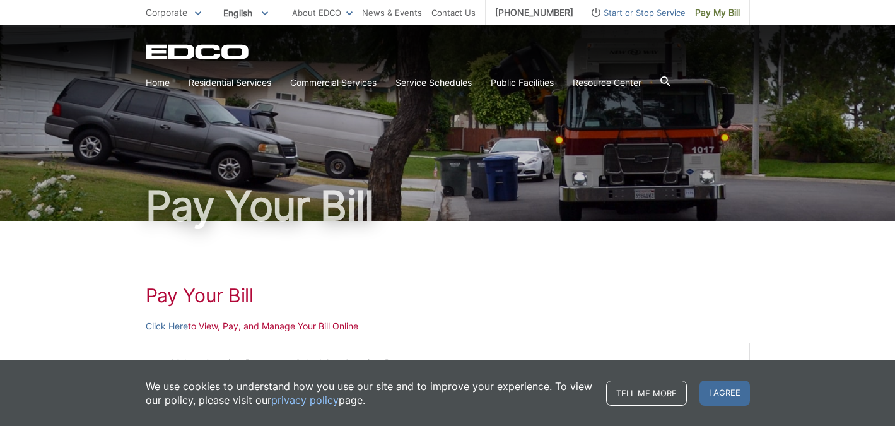 This screenshot has width=895, height=426. What do you see at coordinates (370, 393) in the screenshot?
I see `p: We use cookies to understand how you use our site and to improve your experience. To view our pol...` at bounding box center [370, 393].